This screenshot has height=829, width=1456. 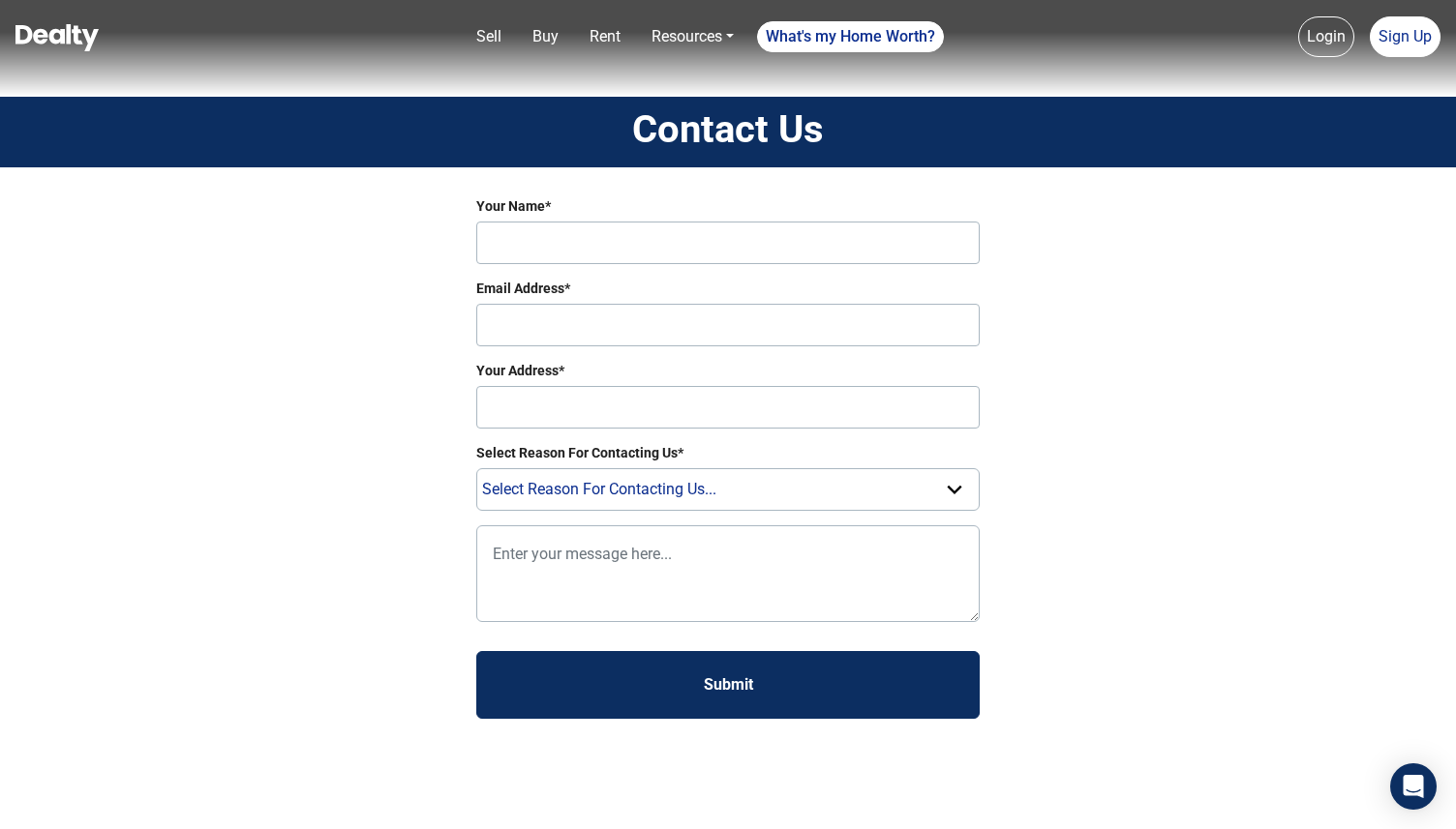 What do you see at coordinates (728, 130) in the screenshot?
I see `h1: Contact Us` at bounding box center [728, 130].